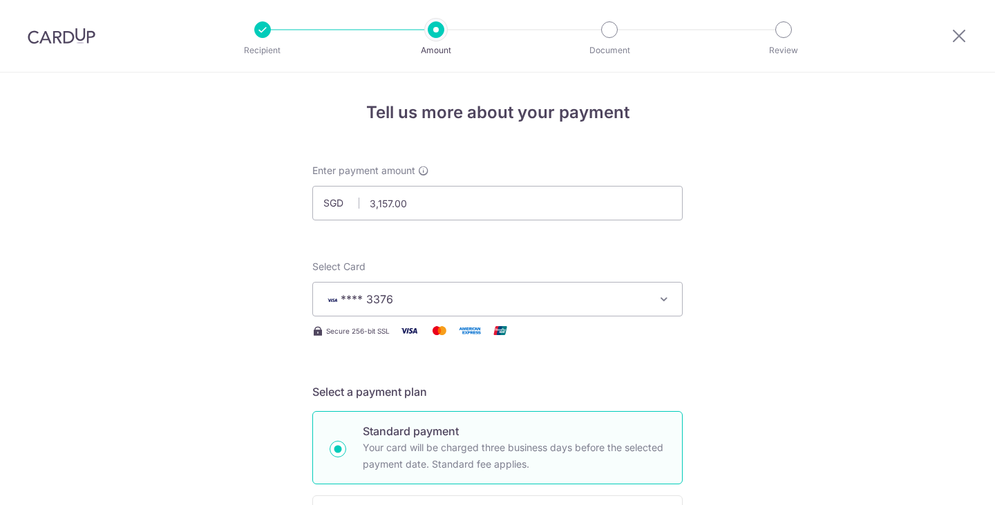 The width and height of the screenshot is (995, 505). What do you see at coordinates (784, 50) in the screenshot?
I see `p: Review` at bounding box center [784, 50].